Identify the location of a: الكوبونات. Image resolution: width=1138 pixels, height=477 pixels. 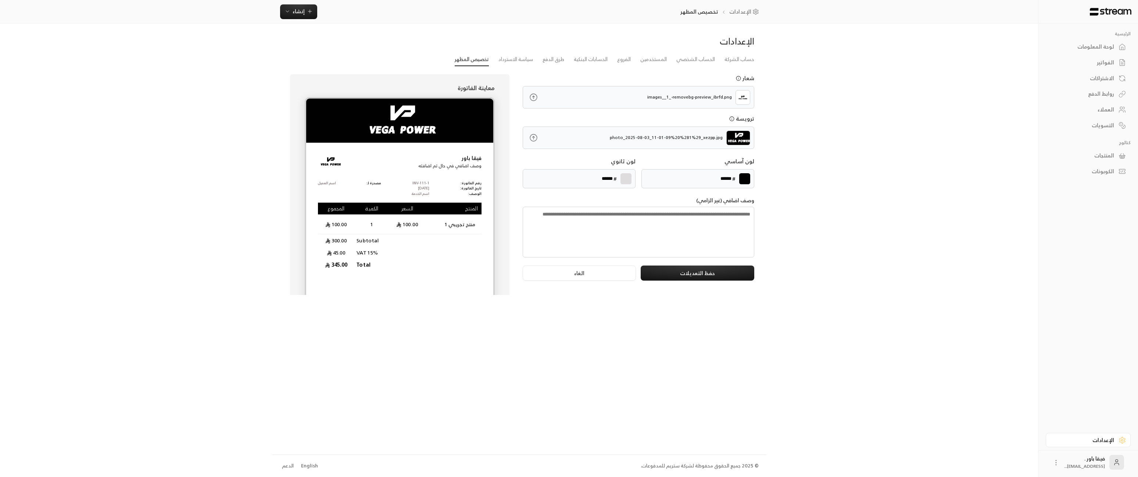
(1088, 171).